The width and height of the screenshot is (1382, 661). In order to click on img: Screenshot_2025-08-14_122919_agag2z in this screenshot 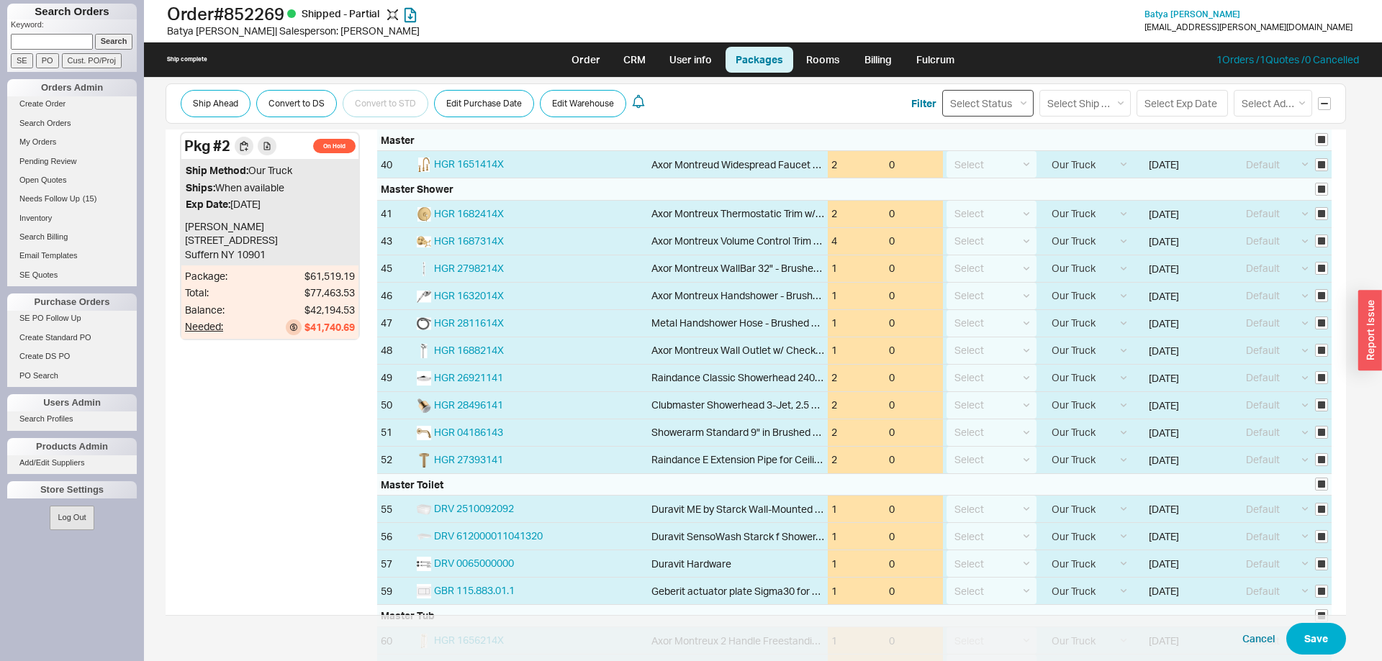, I will do `click(424, 214)`.